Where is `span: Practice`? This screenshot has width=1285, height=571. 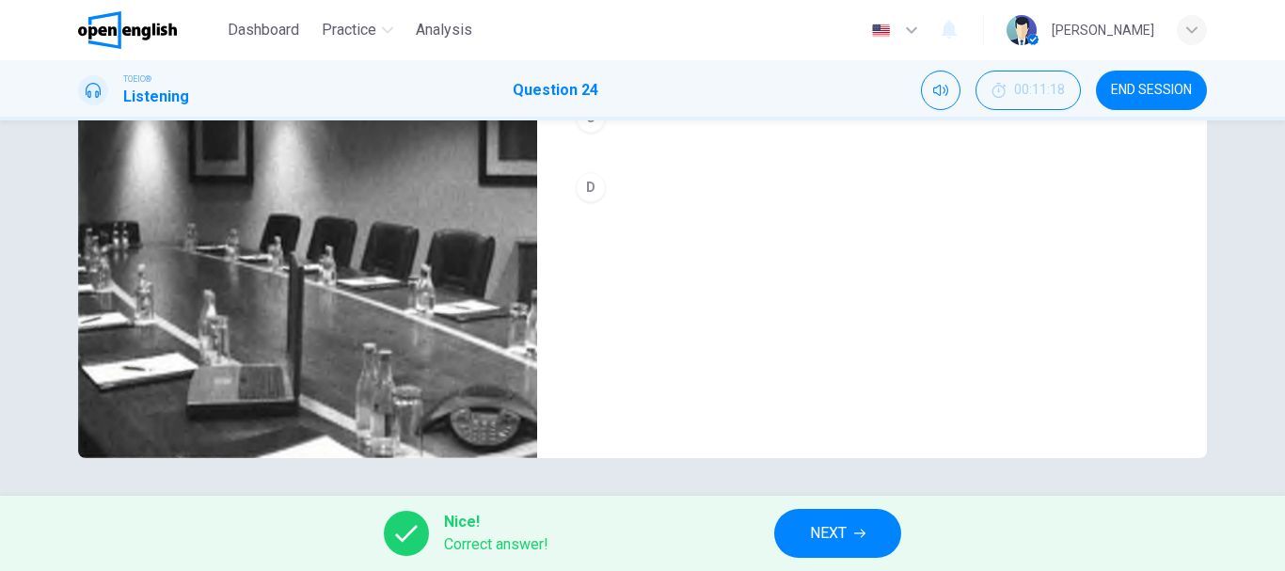
span: Practice is located at coordinates (349, 30).